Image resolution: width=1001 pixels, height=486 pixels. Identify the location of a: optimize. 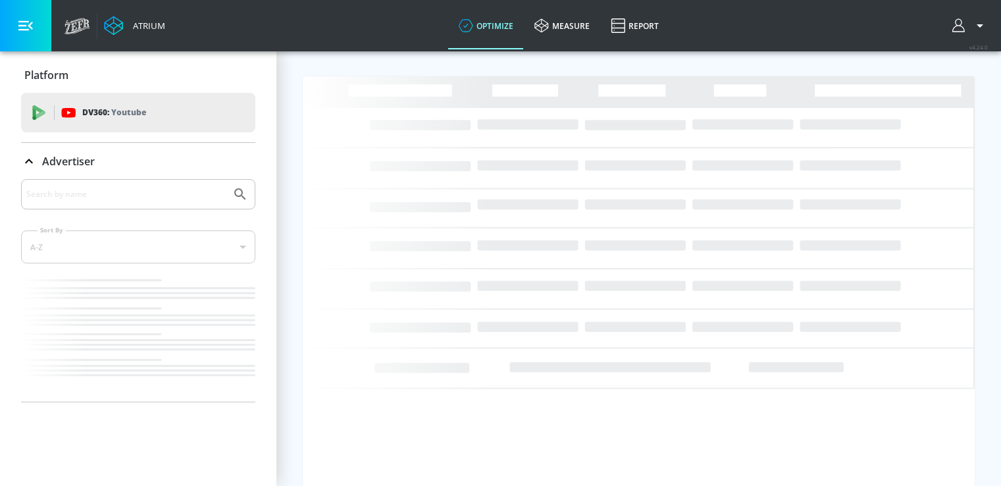
(486, 26).